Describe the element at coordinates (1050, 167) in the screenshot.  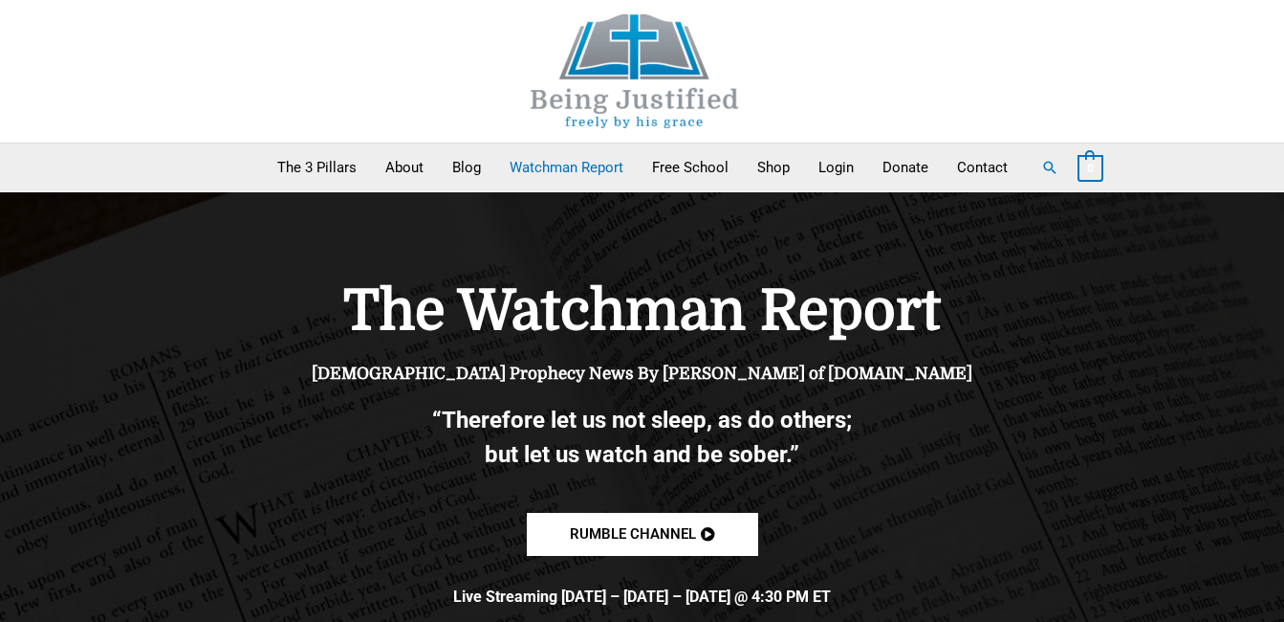
I see `a: Search button` at that location.